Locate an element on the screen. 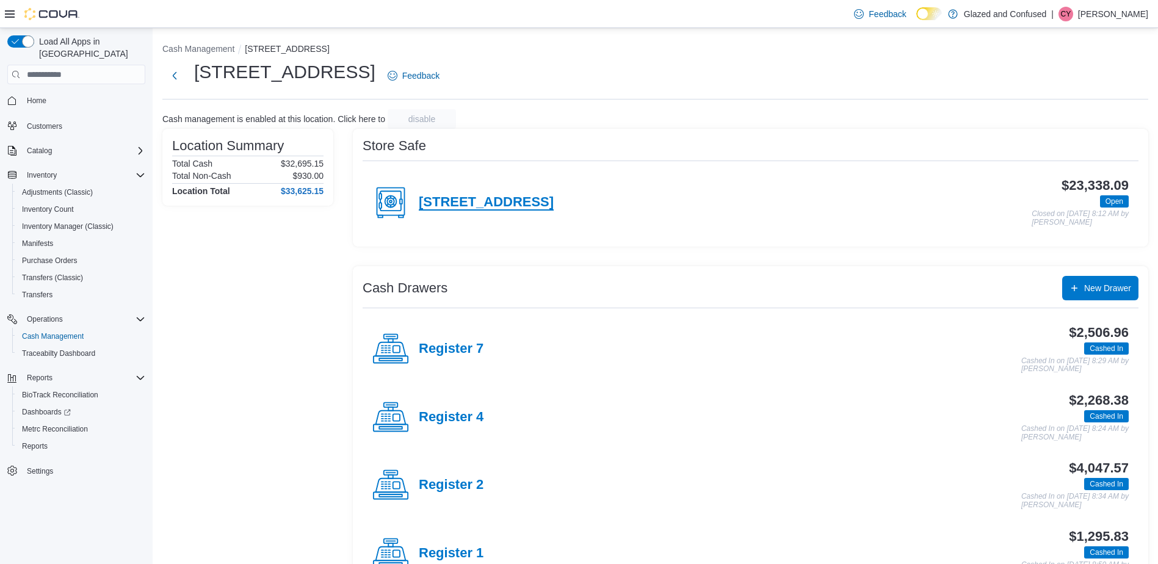  button: Next is located at coordinates (175, 76).